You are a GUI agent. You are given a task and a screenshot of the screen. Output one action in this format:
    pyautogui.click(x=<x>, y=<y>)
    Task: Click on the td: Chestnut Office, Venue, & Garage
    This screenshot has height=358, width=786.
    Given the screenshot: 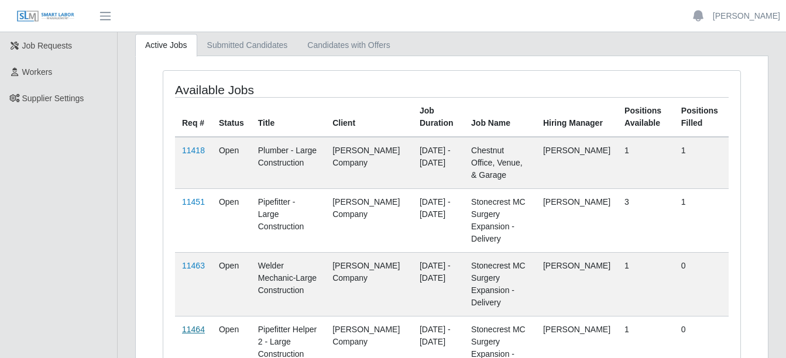 What is the action you would take?
    pyautogui.click(x=500, y=163)
    